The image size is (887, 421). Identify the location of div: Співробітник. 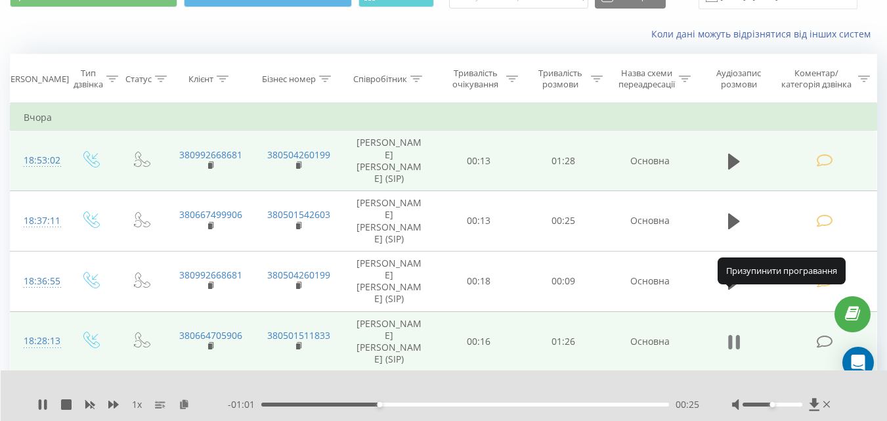
(380, 79).